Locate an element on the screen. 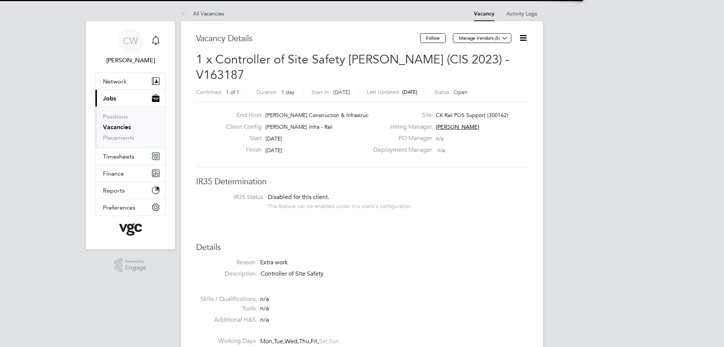 The image size is (724, 347). button: Manage Vendors (5) is located at coordinates (482, 38).